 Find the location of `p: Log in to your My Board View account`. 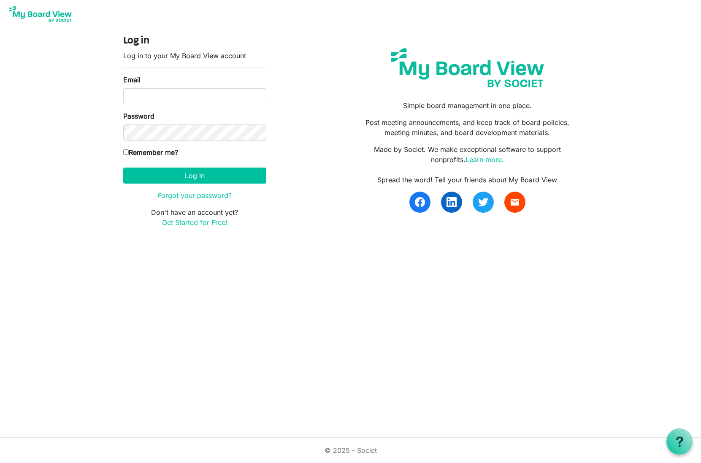

p: Log in to your My Board View account is located at coordinates (194, 56).